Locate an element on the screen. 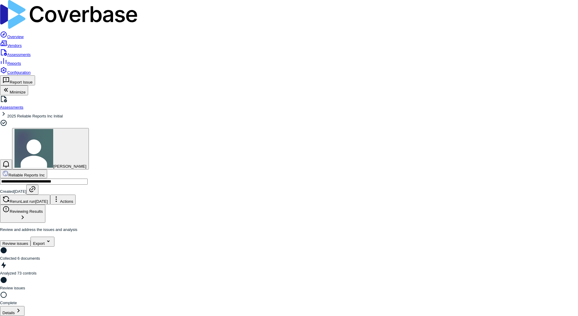  button: Actions is located at coordinates (63, 199).